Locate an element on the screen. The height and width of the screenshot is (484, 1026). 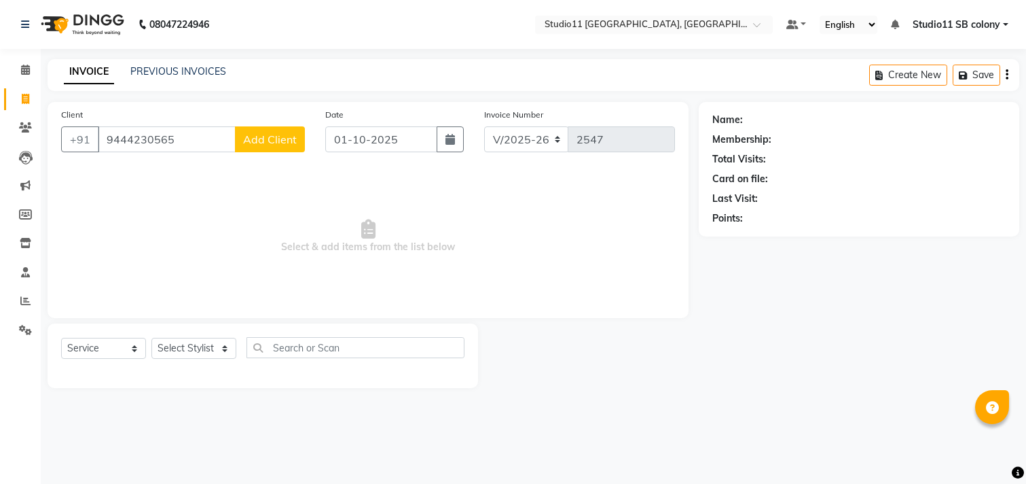
label: Date is located at coordinates (334, 115).